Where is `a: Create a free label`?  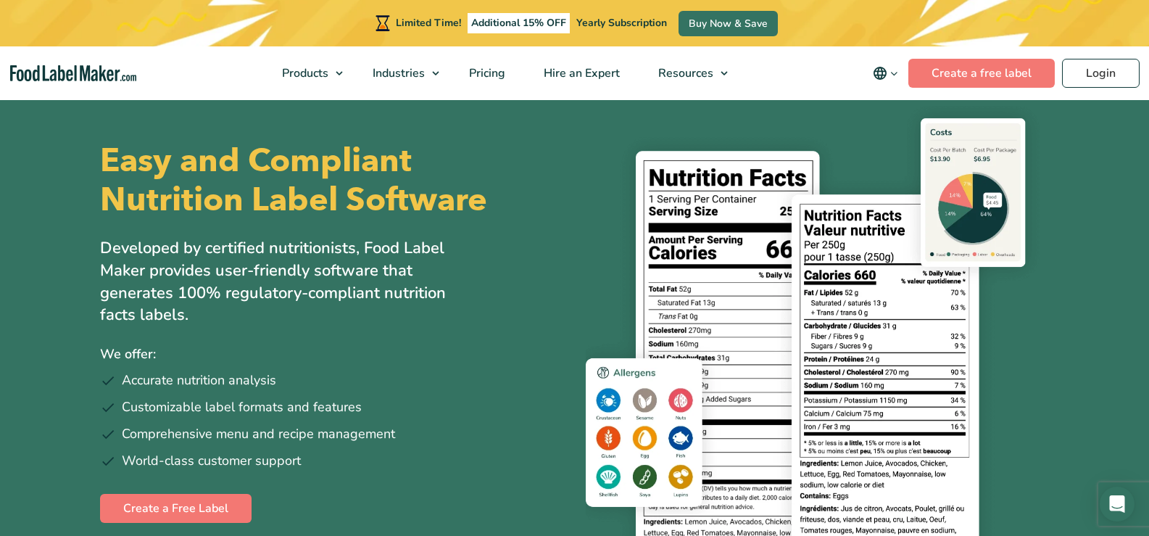
a: Create a free label is located at coordinates (981, 73).